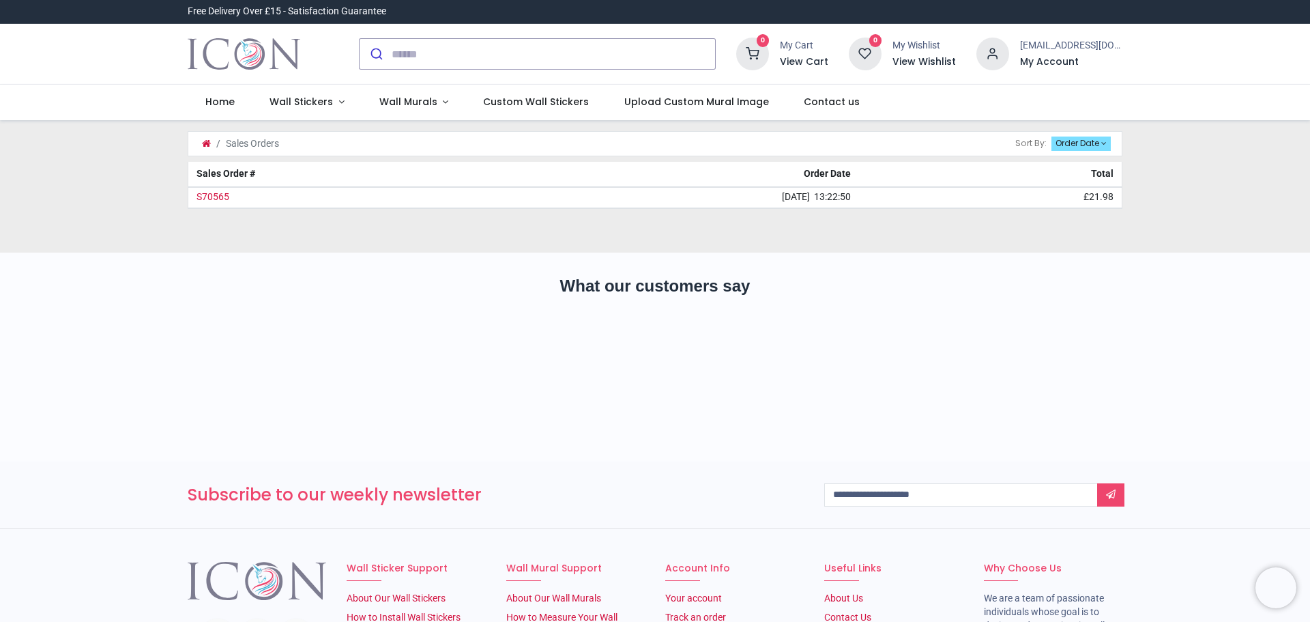 Image resolution: width=1310 pixels, height=622 pixels. Describe the element at coordinates (1101, 197) in the screenshot. I see `span: 21.98` at that location.